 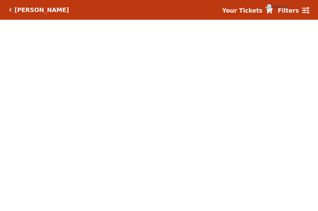 I want to click on a: Click here to go back to filters, so click(x=10, y=10).